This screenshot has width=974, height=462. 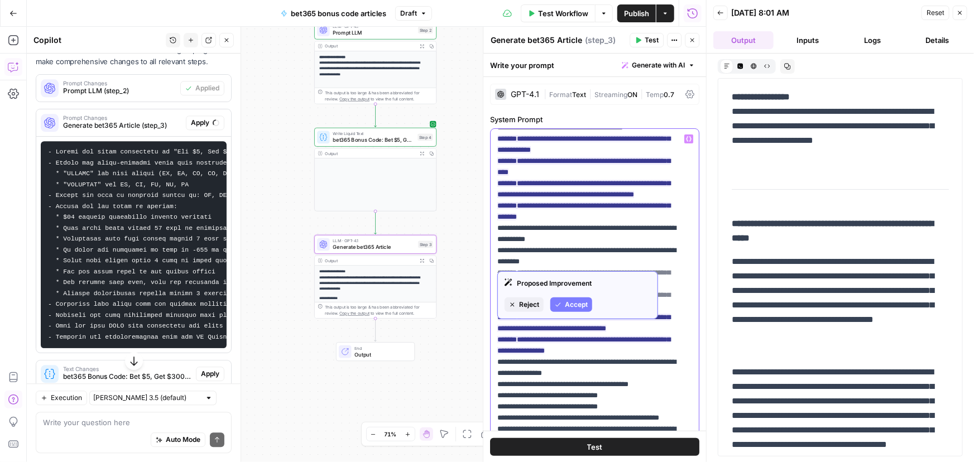 I want to click on span: 0.7, so click(x=669, y=94).